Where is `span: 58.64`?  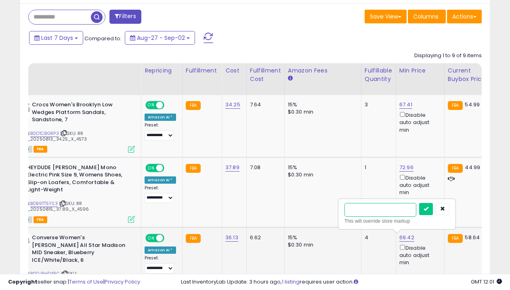
span: 58.64 is located at coordinates (472, 238).